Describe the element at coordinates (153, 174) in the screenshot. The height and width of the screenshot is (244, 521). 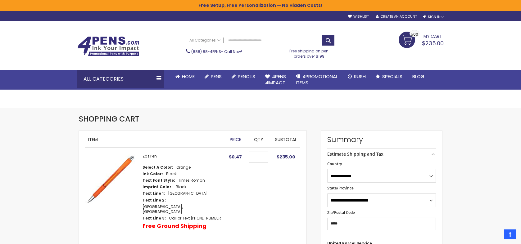
I see `dt: Ink Color` at that location.